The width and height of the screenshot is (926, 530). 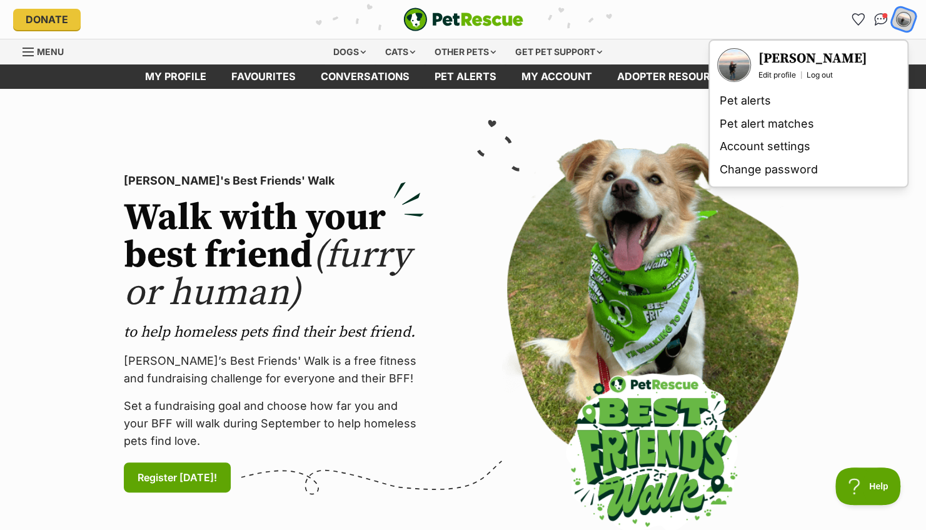 I want to click on img: logo-e224e6f780fb5917bec1dbf3a21bbac754714ae5b6737aabdf751b685950b380.svg, so click(x=463, y=19).